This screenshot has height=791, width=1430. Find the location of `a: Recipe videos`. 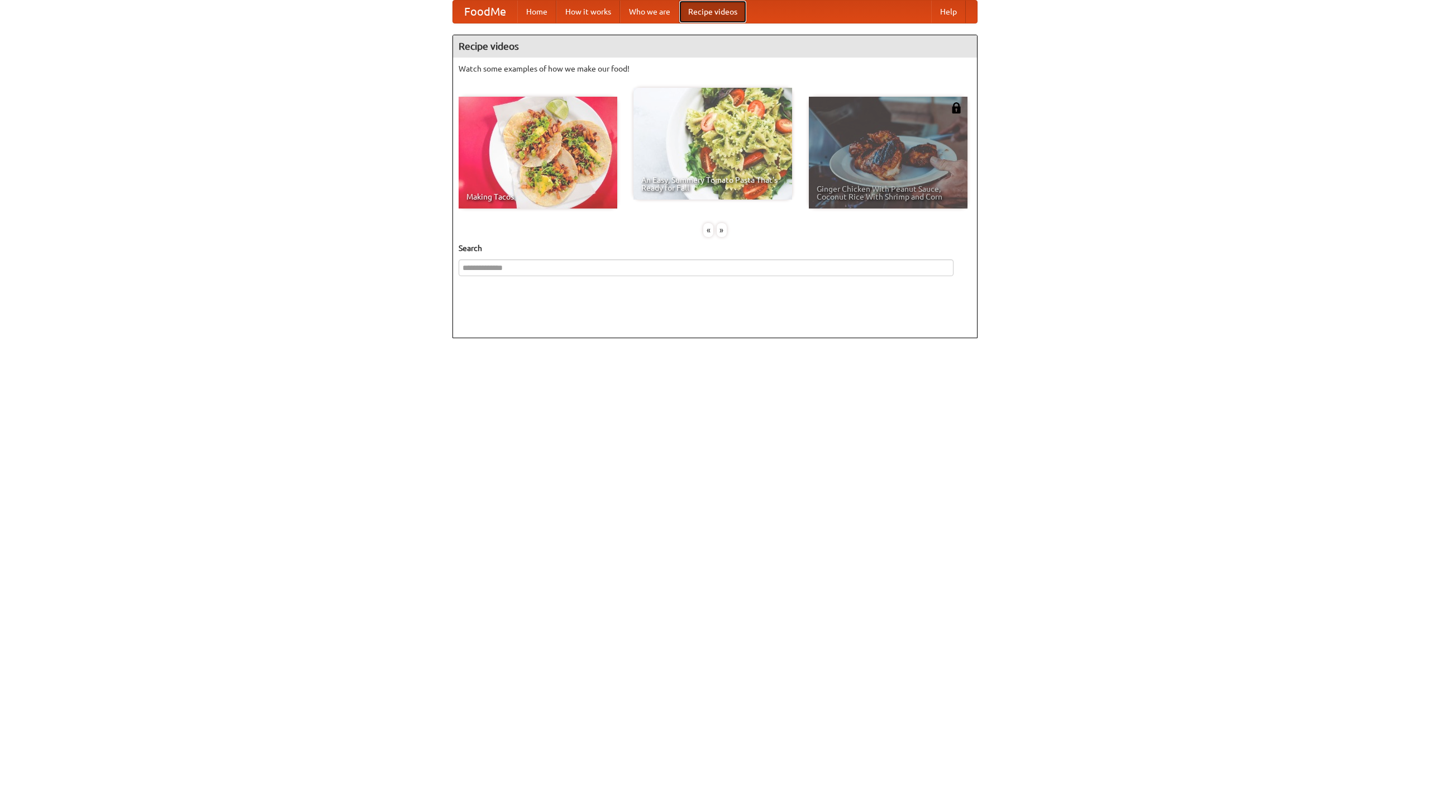

a: Recipe videos is located at coordinates (713, 12).